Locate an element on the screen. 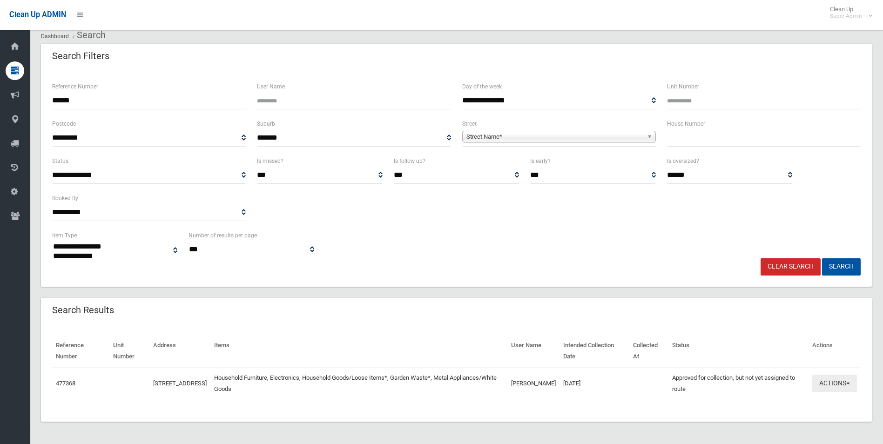 Image resolution: width=883 pixels, height=444 pixels. label: Is early? is located at coordinates (540, 161).